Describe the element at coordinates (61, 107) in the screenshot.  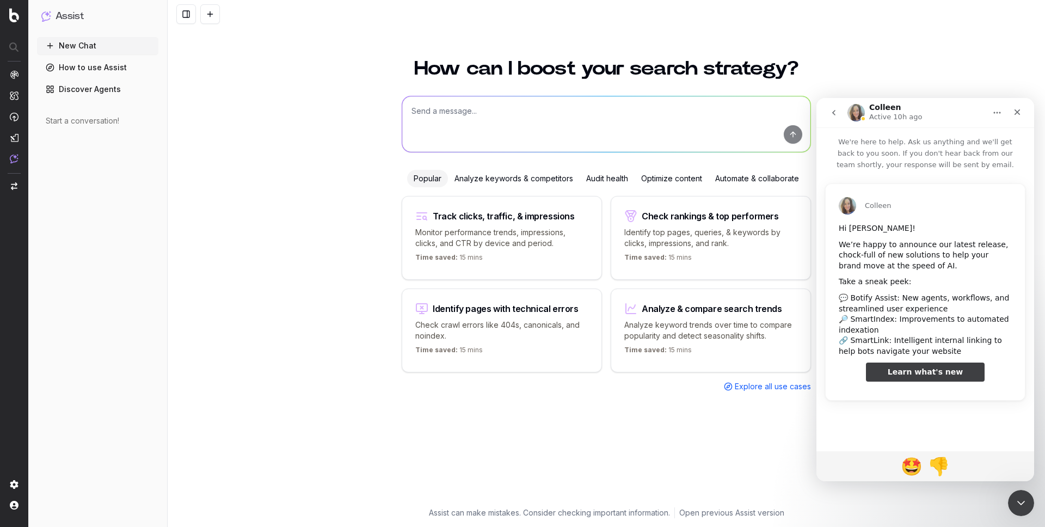
I see `span: Colleen` at that location.